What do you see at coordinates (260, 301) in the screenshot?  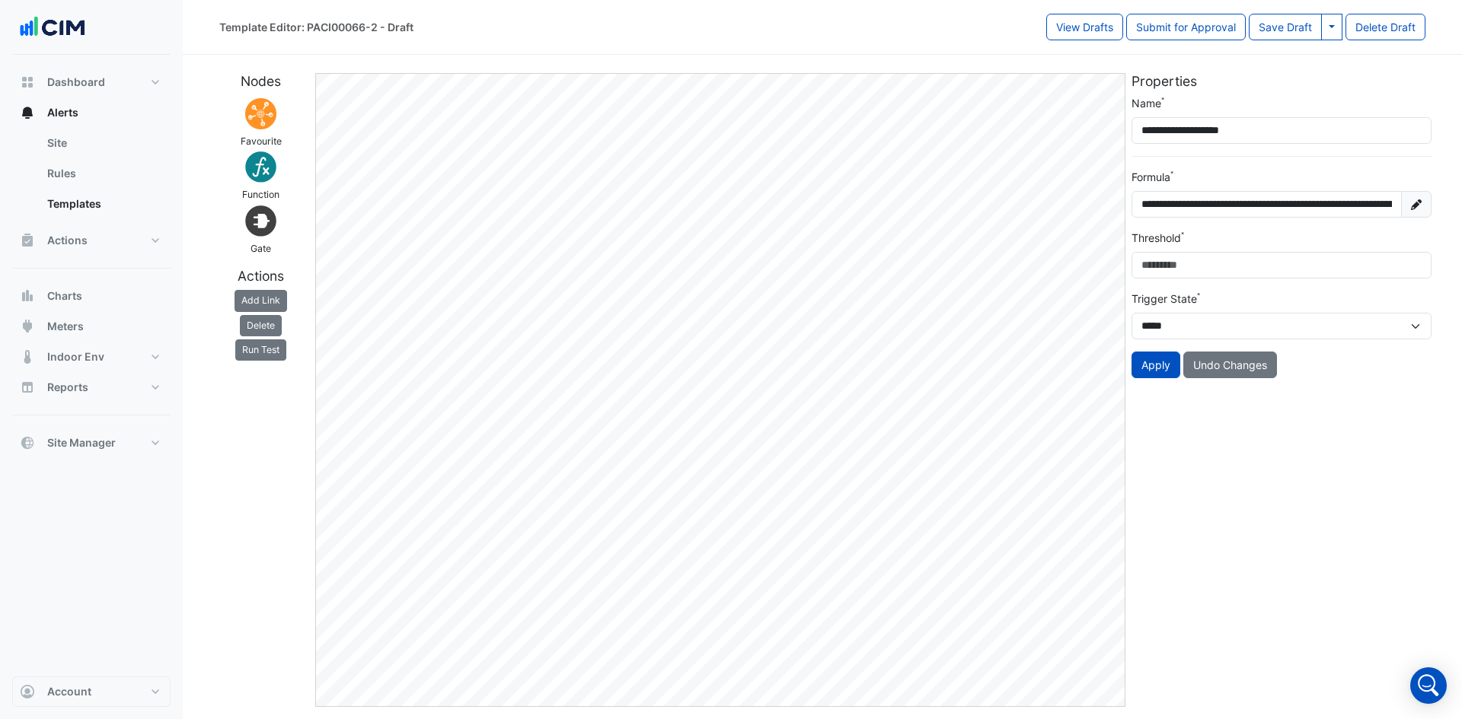 I see `button: Add Link` at bounding box center [260, 301].